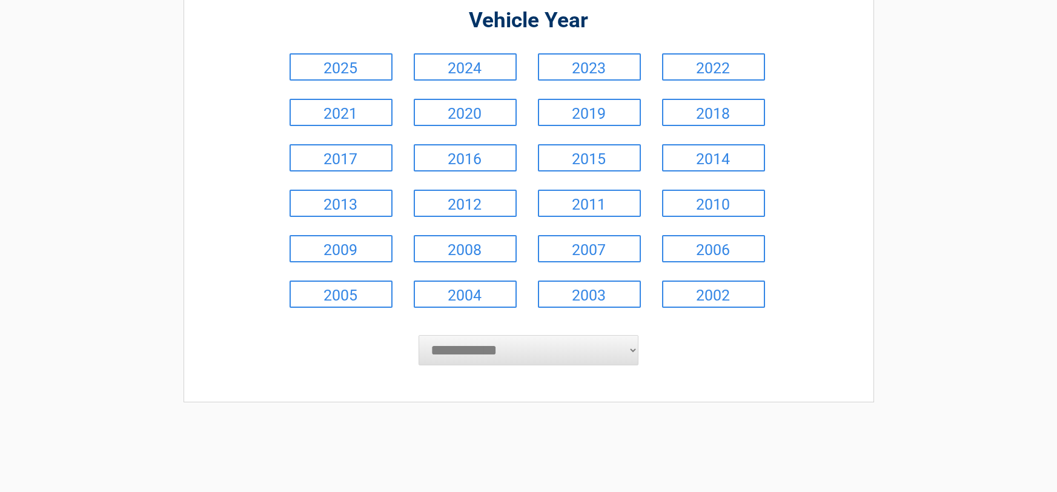 The image size is (1057, 492). I want to click on a: 2022, so click(713, 67).